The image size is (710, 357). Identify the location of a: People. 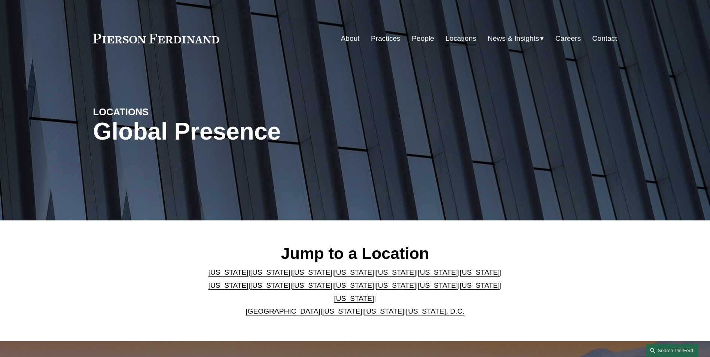
(423, 39).